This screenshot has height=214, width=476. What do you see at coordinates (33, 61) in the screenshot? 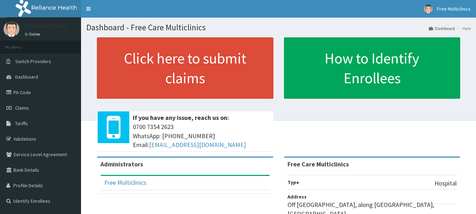
I see `span: Switch Providers` at bounding box center [33, 61].